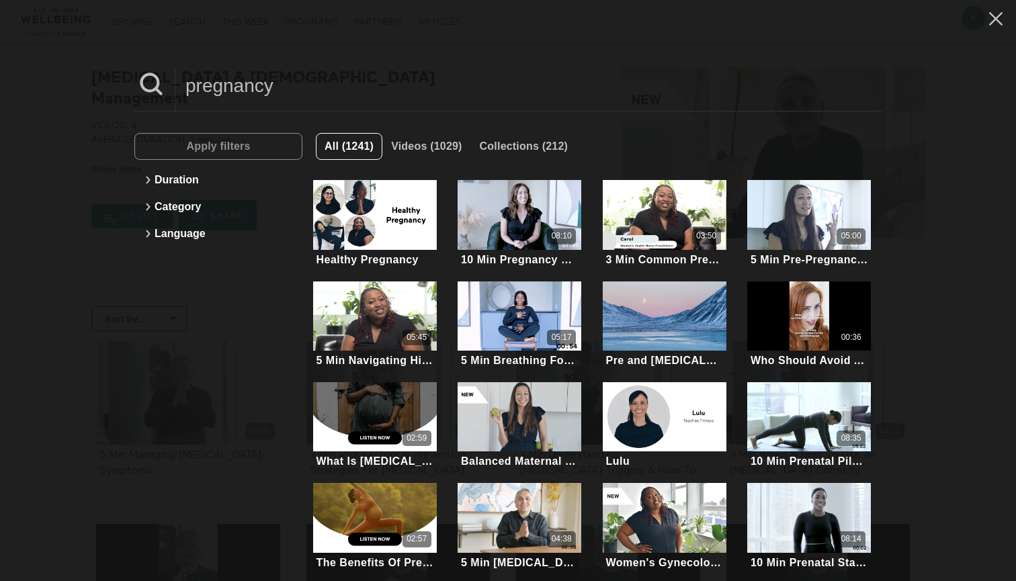  What do you see at coordinates (524, 147) in the screenshot?
I see `button: Collections (212)` at bounding box center [524, 147].